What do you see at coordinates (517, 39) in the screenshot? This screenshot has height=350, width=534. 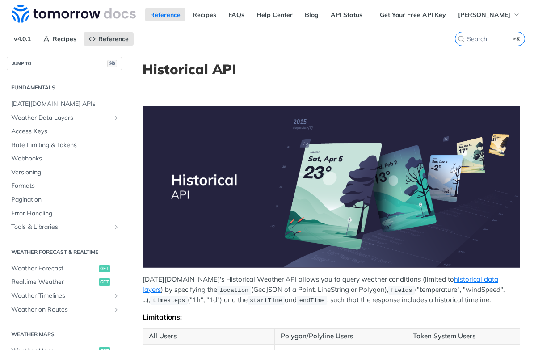 I see `kbd: ⌘K` at bounding box center [517, 39].